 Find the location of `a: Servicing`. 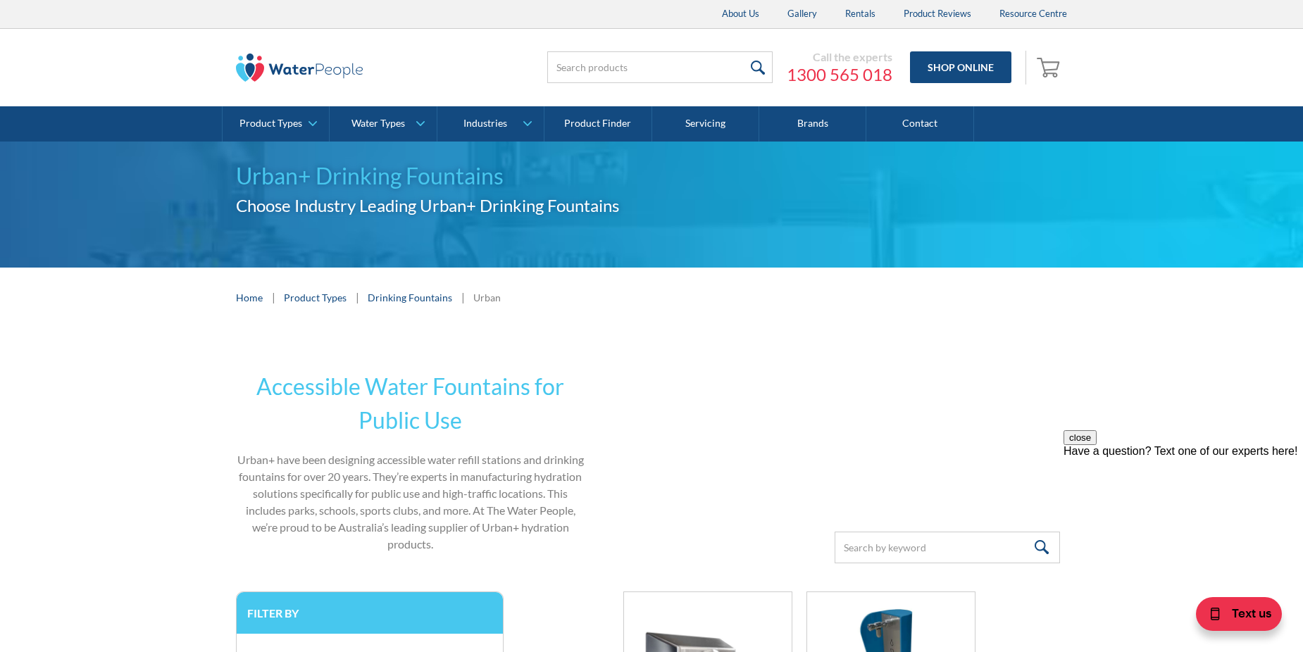

a: Servicing is located at coordinates (706, 124).